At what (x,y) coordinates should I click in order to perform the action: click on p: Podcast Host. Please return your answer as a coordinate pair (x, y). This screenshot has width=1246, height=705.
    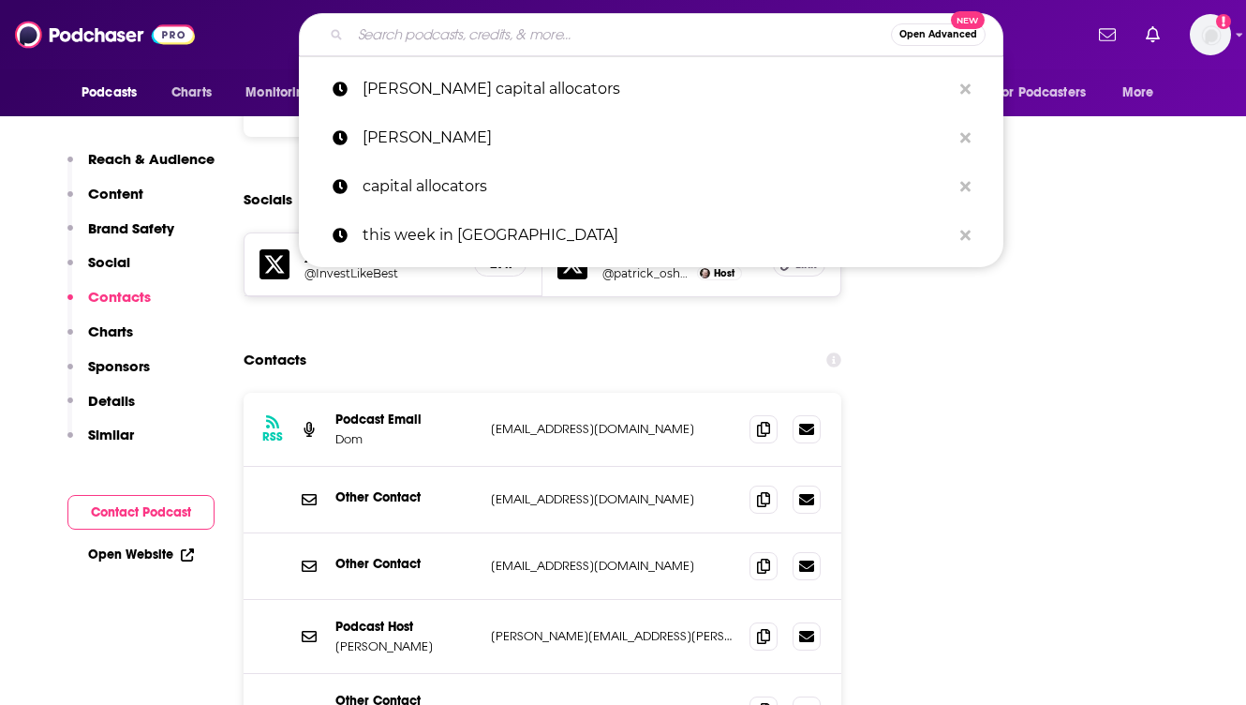
    Looking at the image, I should click on (406, 626).